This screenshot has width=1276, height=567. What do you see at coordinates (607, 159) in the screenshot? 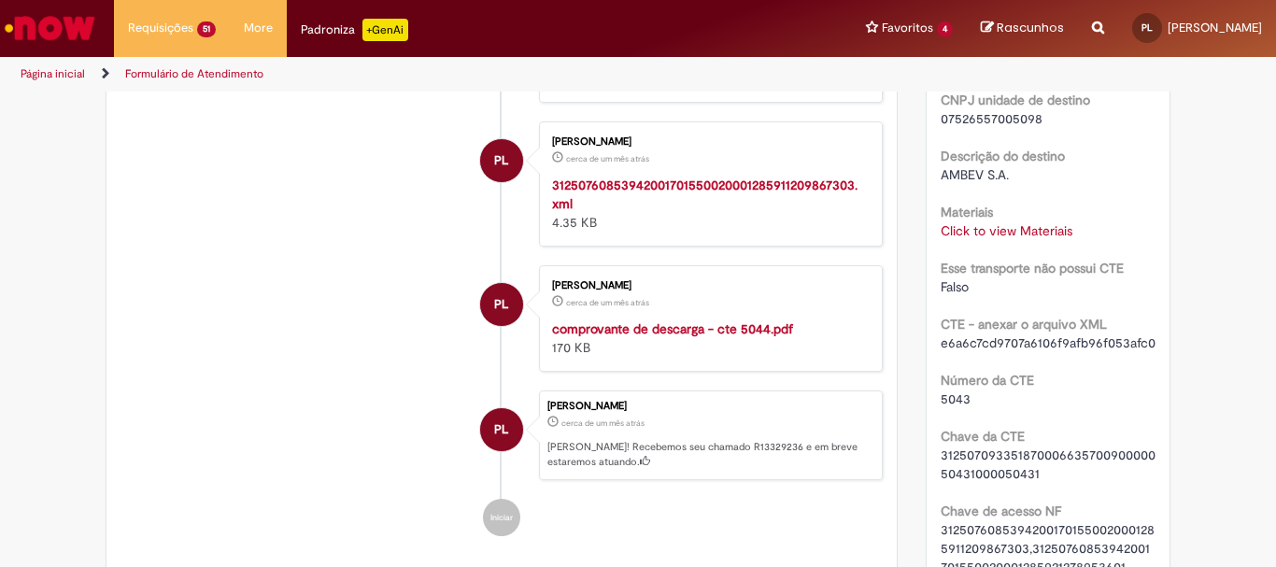
I see `time: 28/07/2025 14:00:06` at bounding box center [607, 159].